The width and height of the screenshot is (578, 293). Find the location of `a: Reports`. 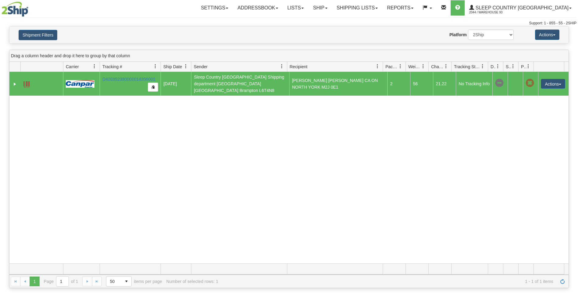

a: Reports is located at coordinates (400, 8).